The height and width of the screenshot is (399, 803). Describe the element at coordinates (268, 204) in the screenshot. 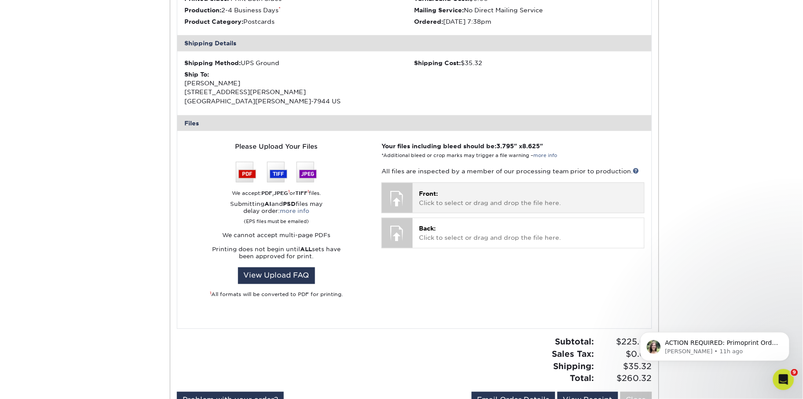

I see `strong: AI` at that location.